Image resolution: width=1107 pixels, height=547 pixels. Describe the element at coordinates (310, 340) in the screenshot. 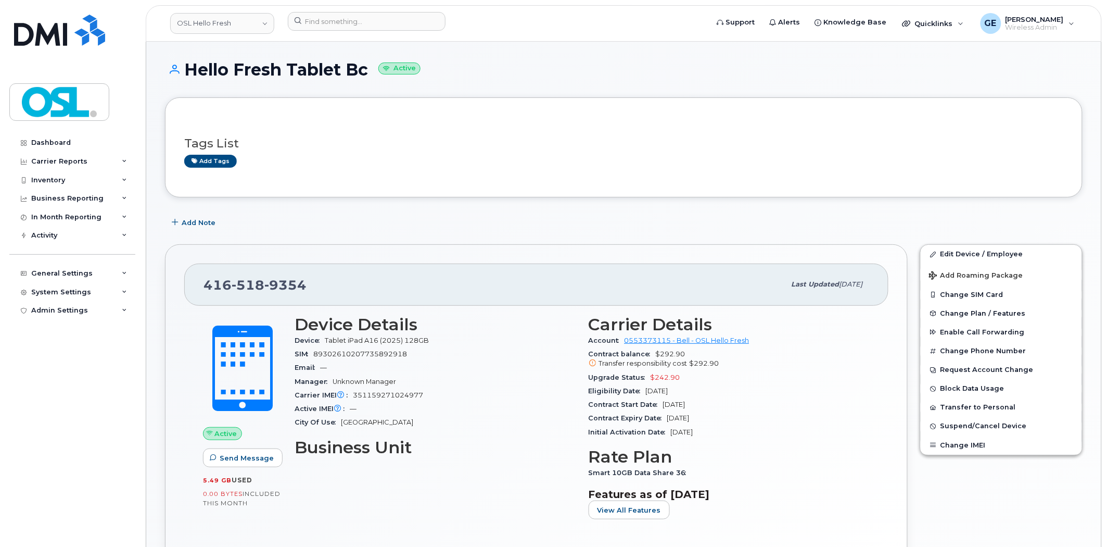

I see `span: Device` at that location.